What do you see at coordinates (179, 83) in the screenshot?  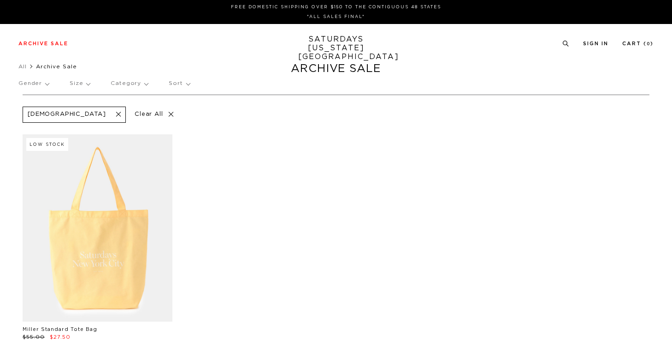 I see `p: Sort` at bounding box center [179, 83].